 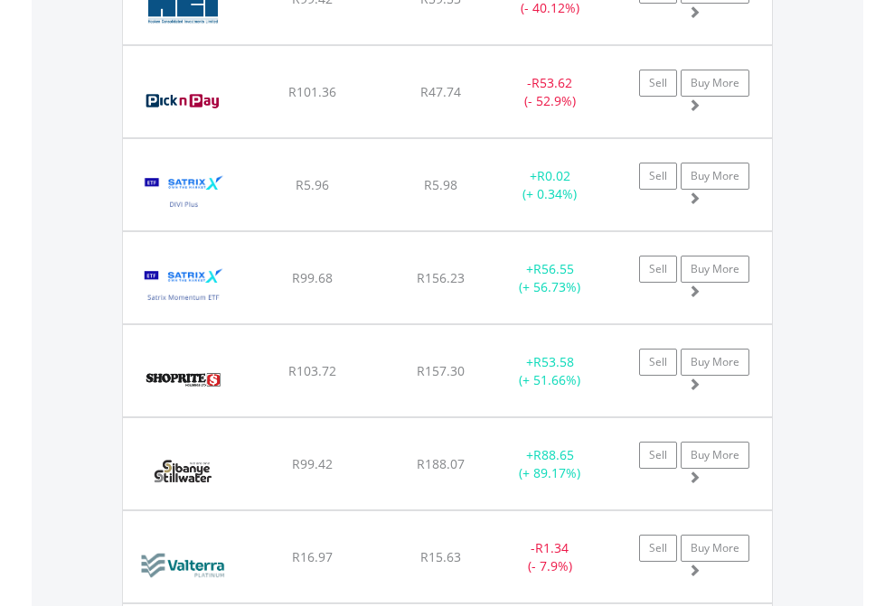 What do you see at coordinates (440, 277) in the screenshot?
I see `span: R156.23` at bounding box center [440, 277].